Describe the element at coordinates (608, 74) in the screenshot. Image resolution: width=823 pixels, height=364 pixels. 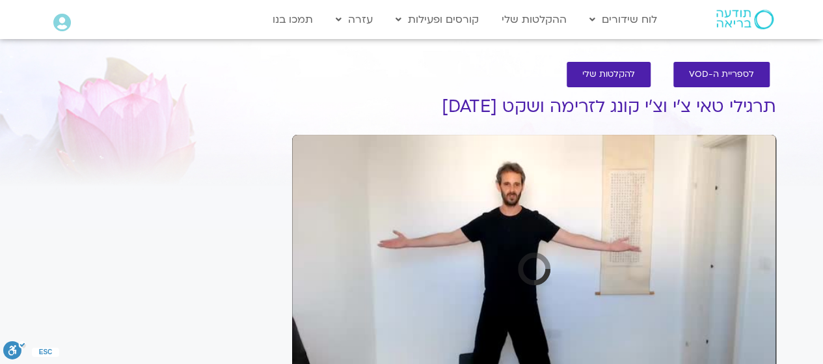
I see `a: להקלטות שלי` at that location.